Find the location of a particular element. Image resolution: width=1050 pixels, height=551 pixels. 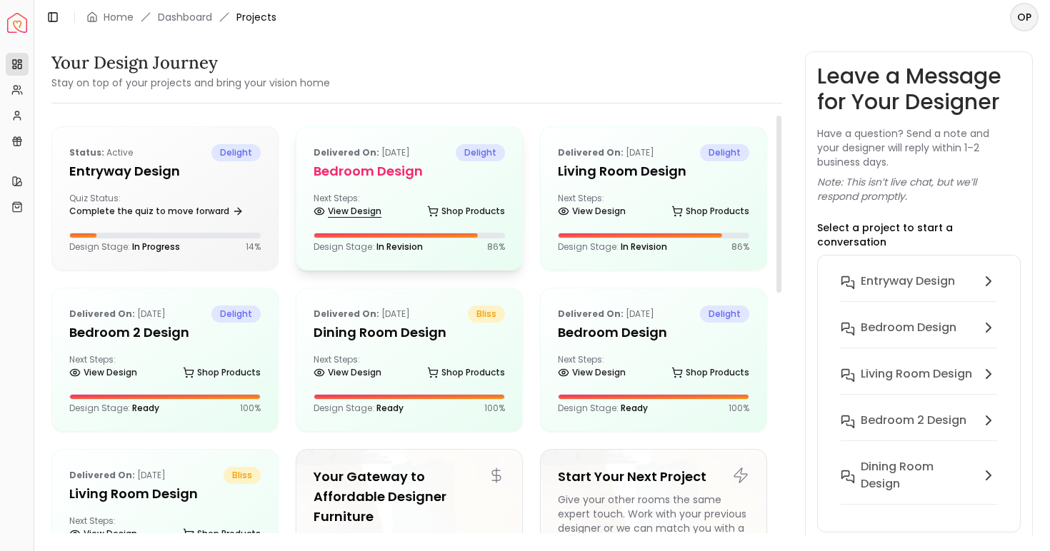

h5: Living Room design is located at coordinates (654, 171).